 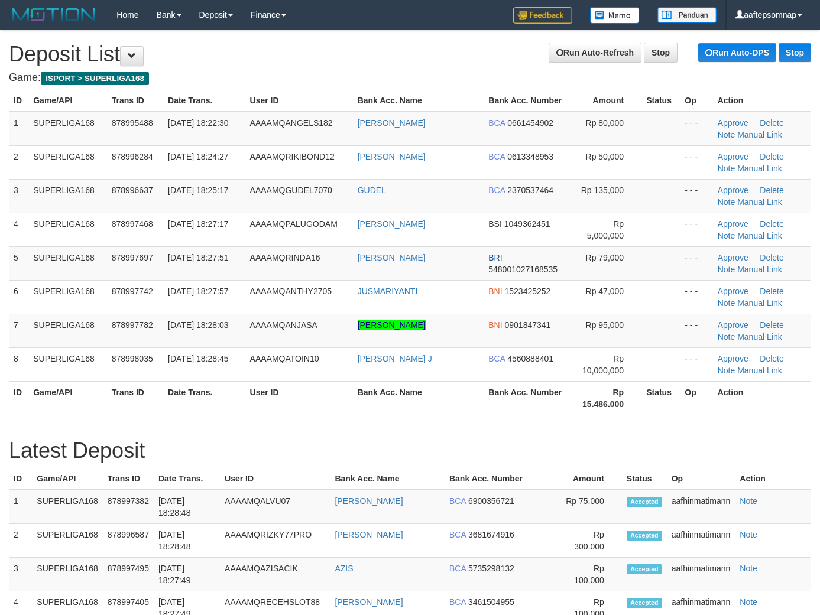 What do you see at coordinates (20, 575) in the screenshot?
I see `td: 3` at bounding box center [20, 575].